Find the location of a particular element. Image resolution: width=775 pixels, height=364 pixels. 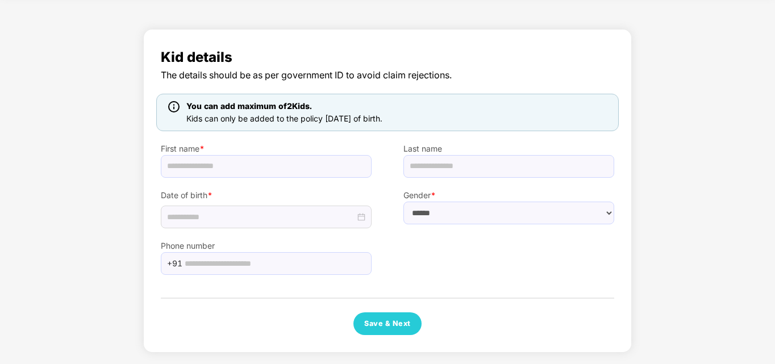

label: Last name is located at coordinates (508, 149).